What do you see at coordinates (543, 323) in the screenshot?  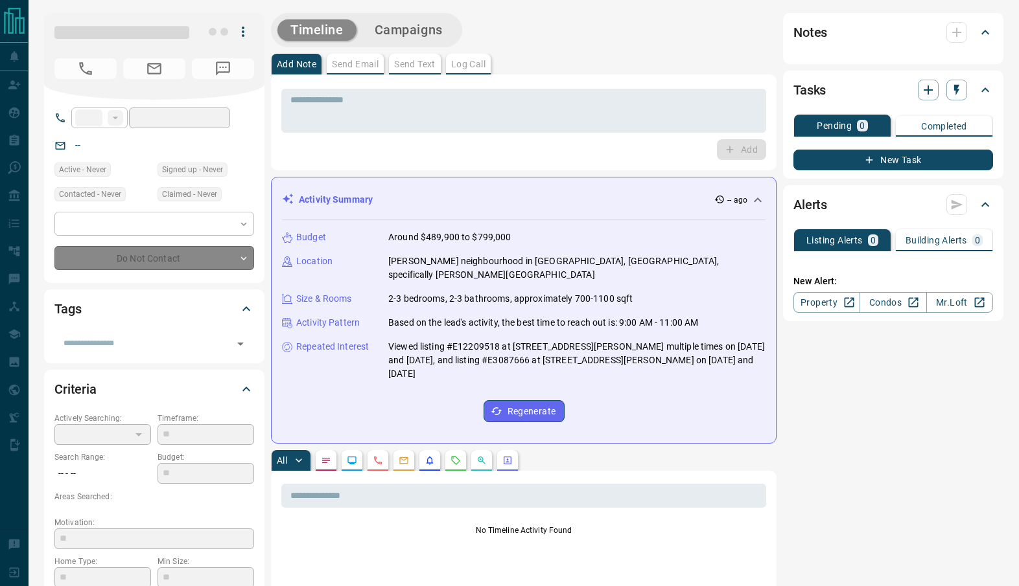 I see `p: Based on the lead's activity, the best time to reach out is: 9:00 AM - 11:00 AM` at bounding box center [543, 323].